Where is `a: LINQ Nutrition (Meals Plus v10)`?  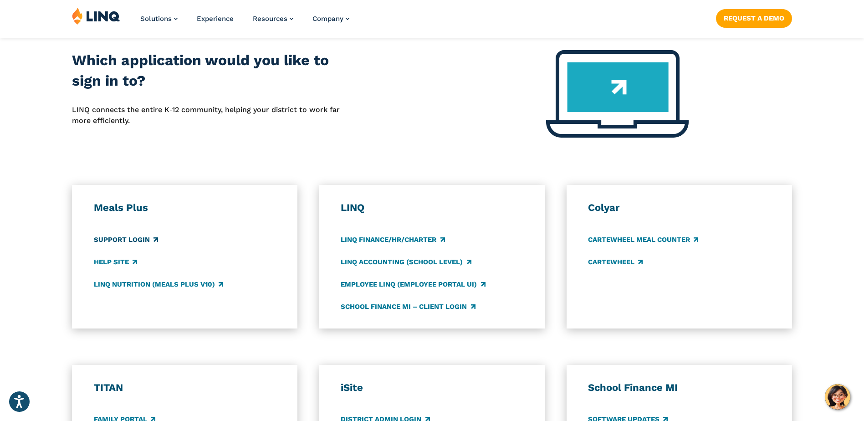 a: LINQ Nutrition (Meals Plus v10) is located at coordinates (159, 284).